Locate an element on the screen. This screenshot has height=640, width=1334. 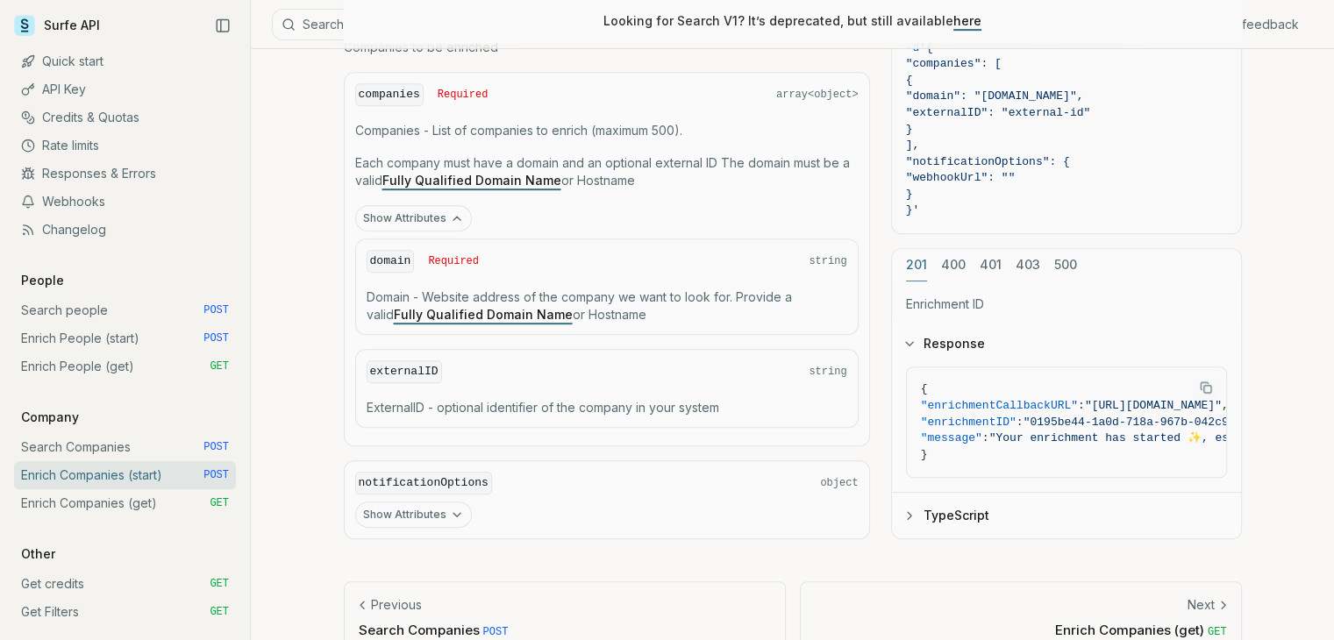
a: Search people POST is located at coordinates (125, 311).